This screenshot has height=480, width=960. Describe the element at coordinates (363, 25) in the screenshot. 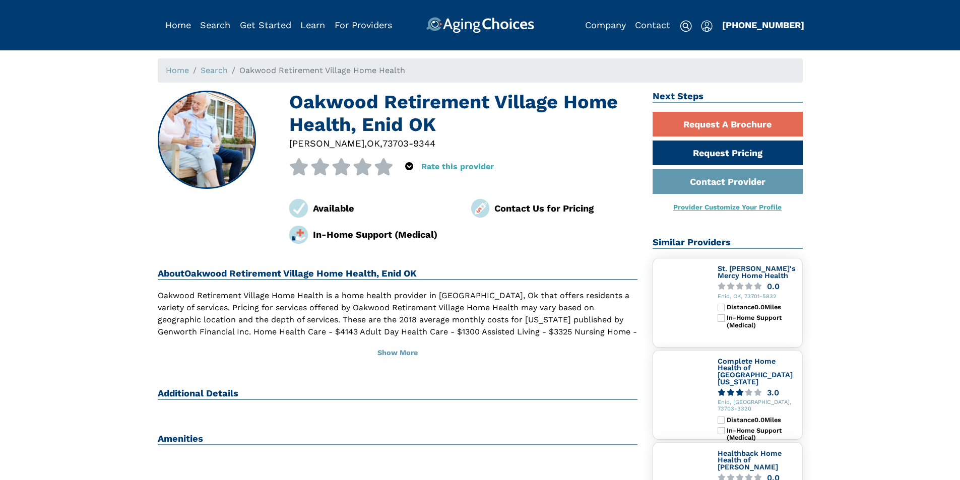

I see `a: For Providers` at that location.